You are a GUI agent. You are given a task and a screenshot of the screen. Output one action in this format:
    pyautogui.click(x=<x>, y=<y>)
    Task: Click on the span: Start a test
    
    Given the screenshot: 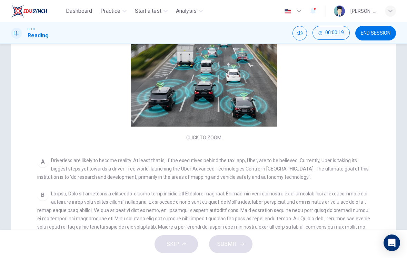 What is the action you would take?
    pyautogui.click(x=148, y=11)
    